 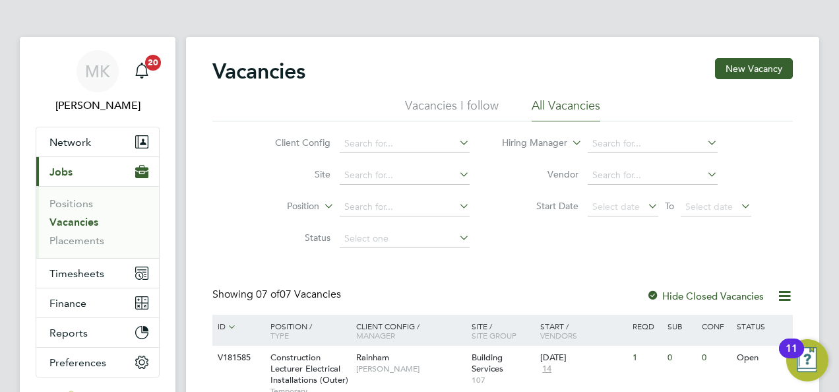 I want to click on button: Timesheets, so click(x=98, y=273).